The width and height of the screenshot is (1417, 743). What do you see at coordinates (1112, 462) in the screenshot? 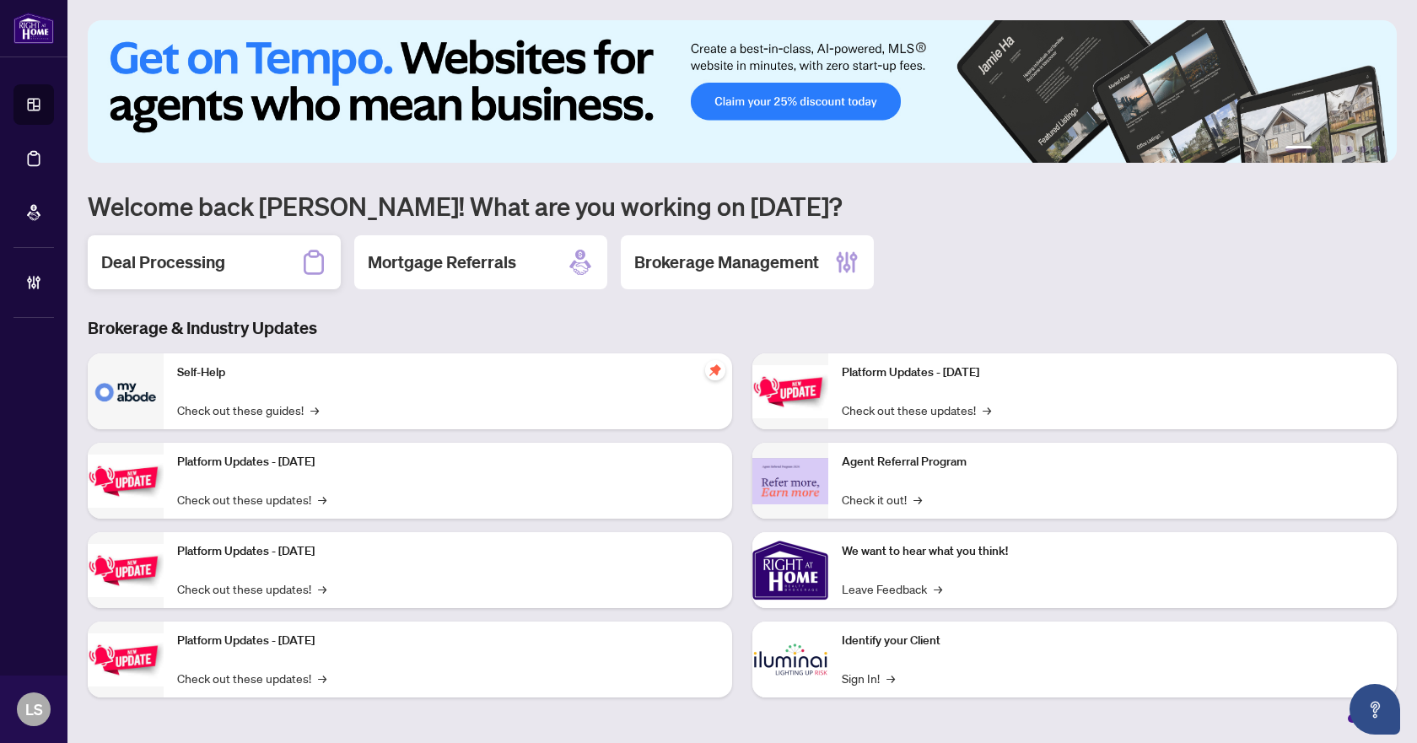
I see `p: Agent Referral Program` at bounding box center [1112, 462].